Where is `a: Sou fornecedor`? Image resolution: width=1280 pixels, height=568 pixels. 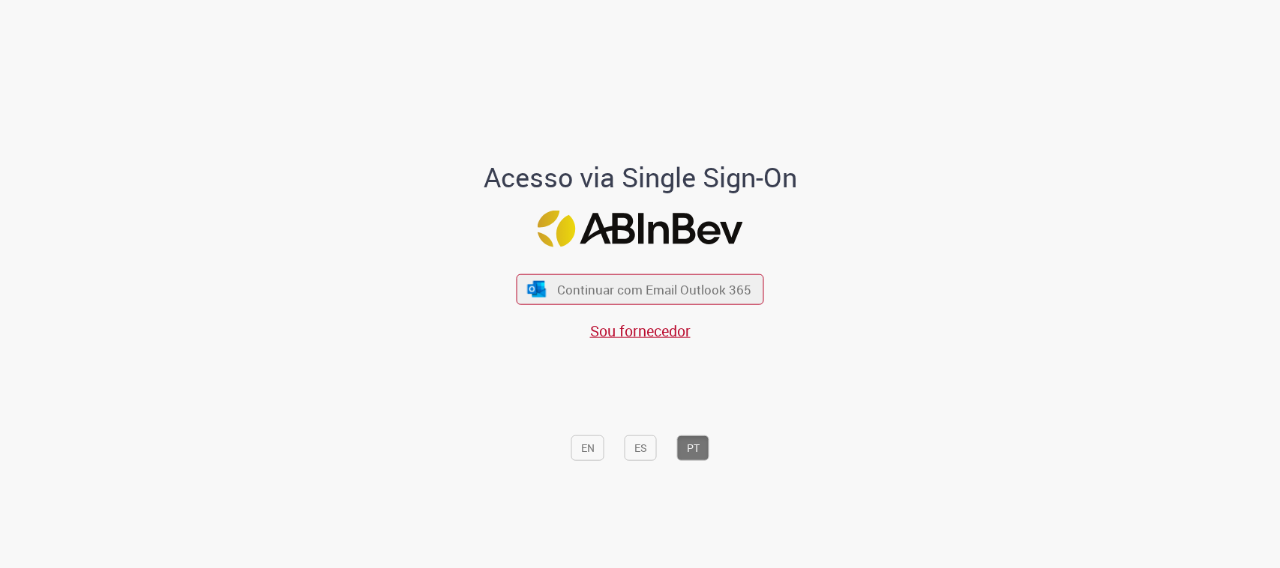 a: Sou fornecedor is located at coordinates (640, 331).